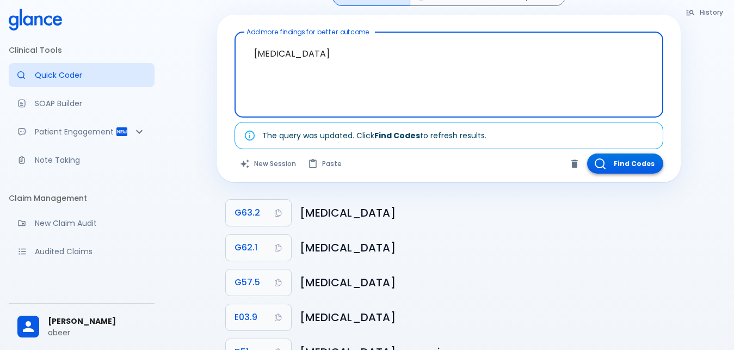 This screenshot has width=734, height=350. I want to click on li: Clinical Tools, so click(82, 50).